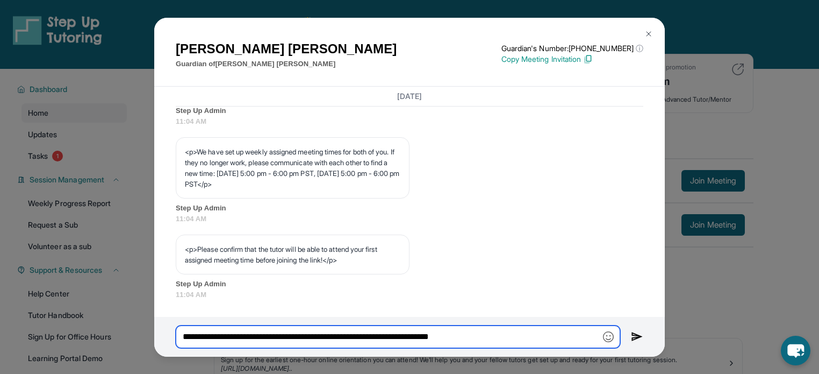 This screenshot has width=819, height=374. What do you see at coordinates (609, 337) in the screenshot?
I see `img: Emoji` at bounding box center [609, 337].